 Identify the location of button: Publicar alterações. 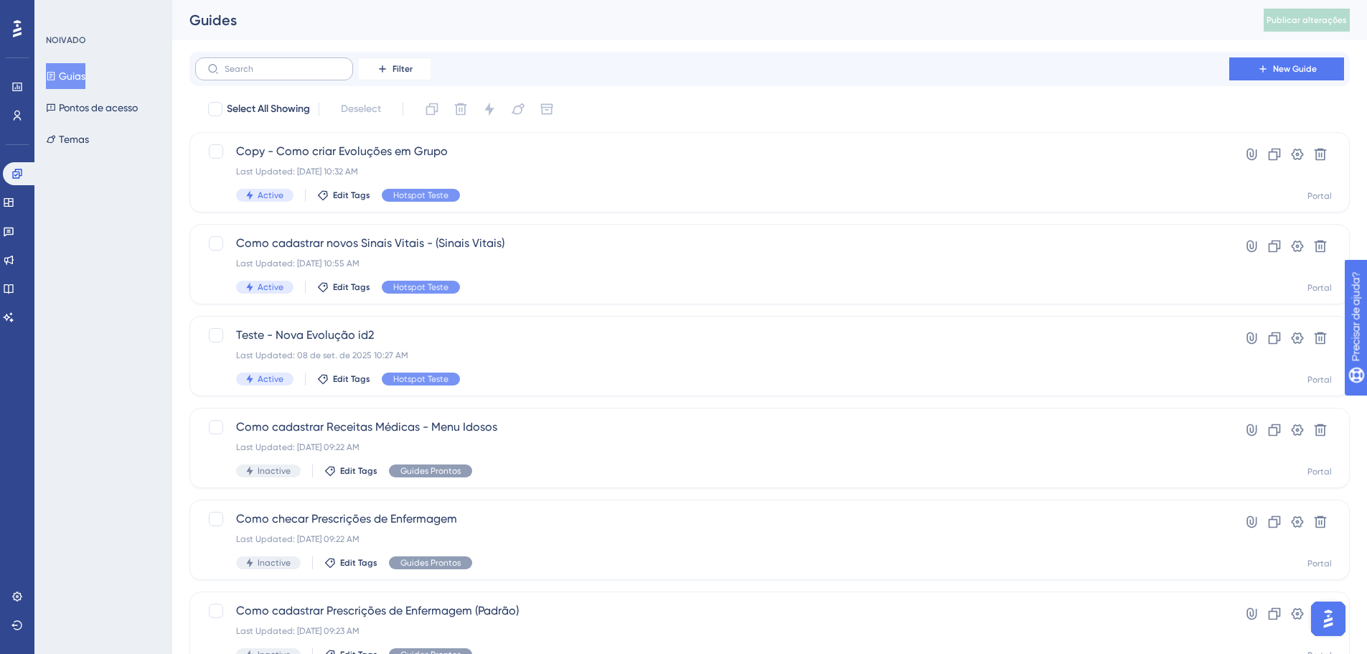
(1307, 20).